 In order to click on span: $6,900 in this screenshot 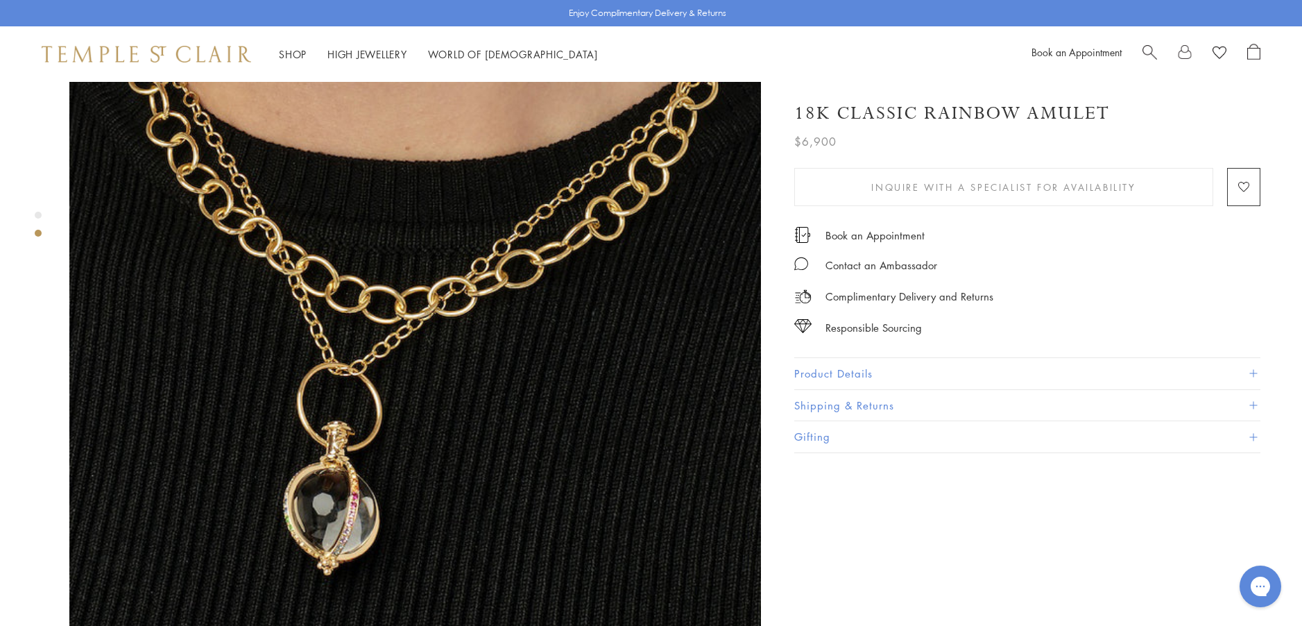, I will do `click(815, 141)`.